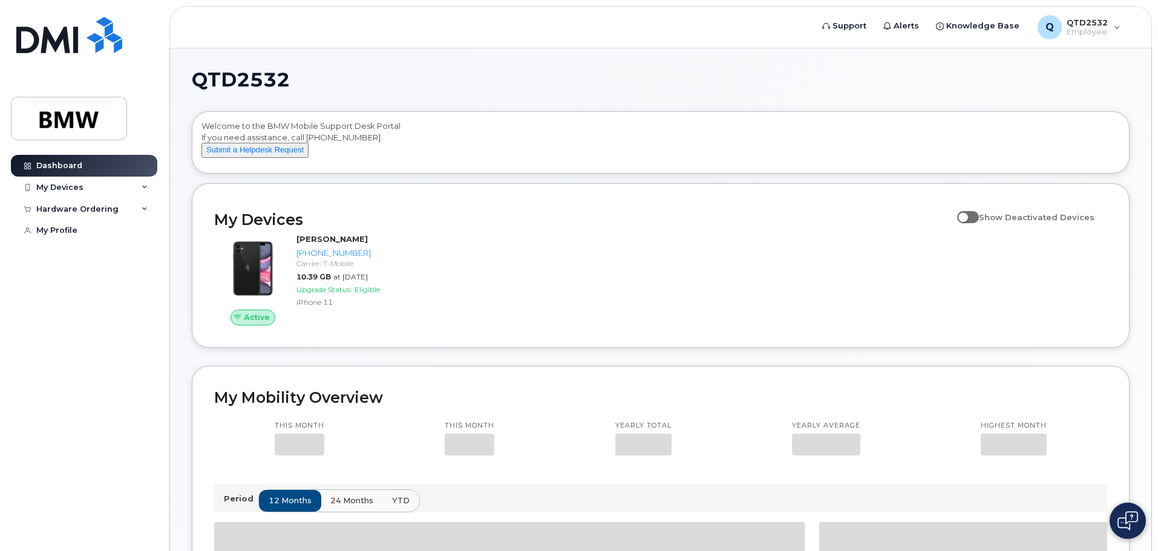  Describe the element at coordinates (241, 499) in the screenshot. I see `p: Period` at that location.